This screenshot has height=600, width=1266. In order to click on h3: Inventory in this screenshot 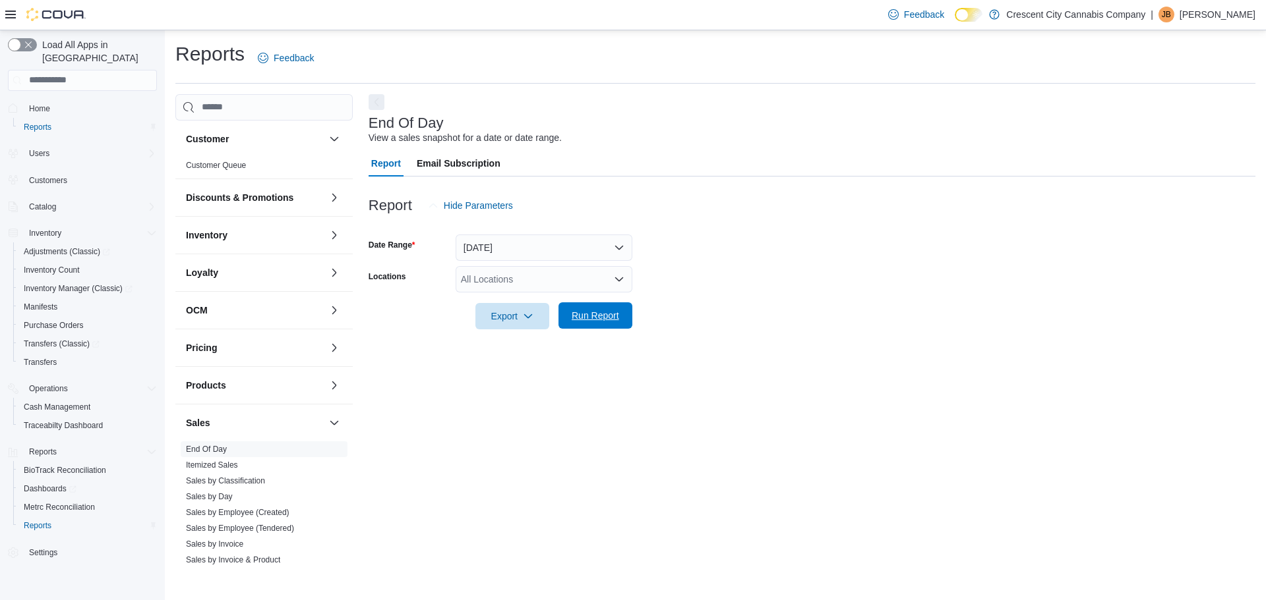, I will do `click(206, 235)`.